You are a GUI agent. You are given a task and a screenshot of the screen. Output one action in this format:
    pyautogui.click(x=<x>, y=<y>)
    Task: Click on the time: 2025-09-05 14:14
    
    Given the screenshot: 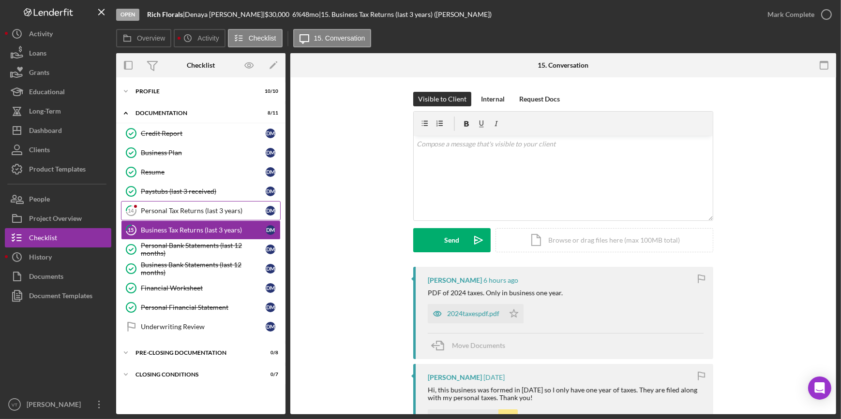 What is the action you would take?
    pyautogui.click(x=494, y=378)
    